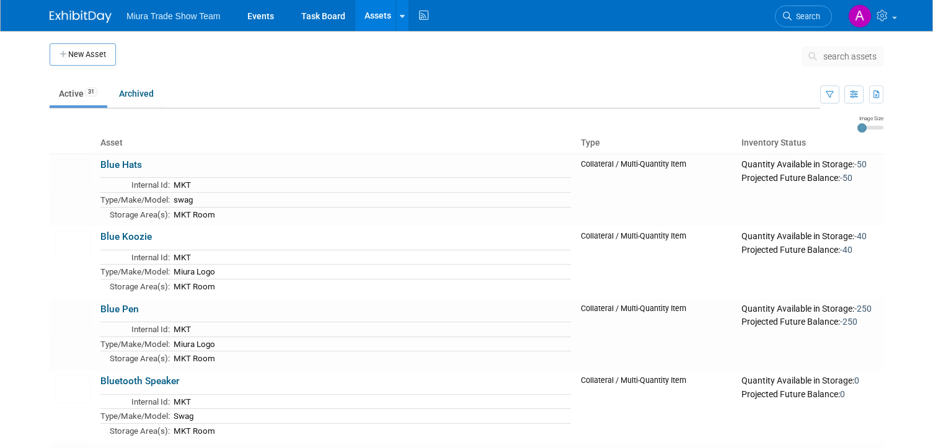 Image resolution: width=933 pixels, height=448 pixels. Describe the element at coordinates (370, 417) in the screenshot. I see `td: Swag` at that location.